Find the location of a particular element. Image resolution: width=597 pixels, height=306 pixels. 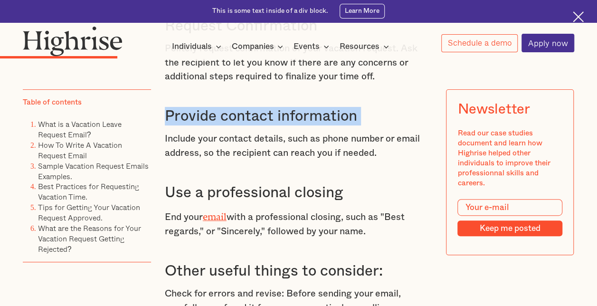

form: Modal Form is located at coordinates (510, 218).